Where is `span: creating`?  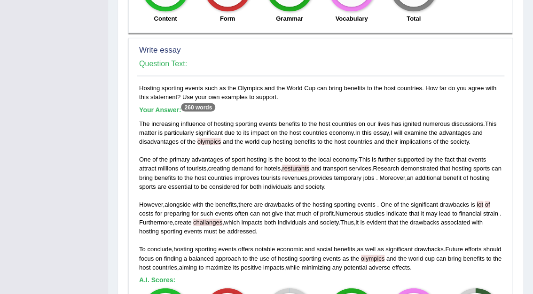 span: creating is located at coordinates (219, 168).